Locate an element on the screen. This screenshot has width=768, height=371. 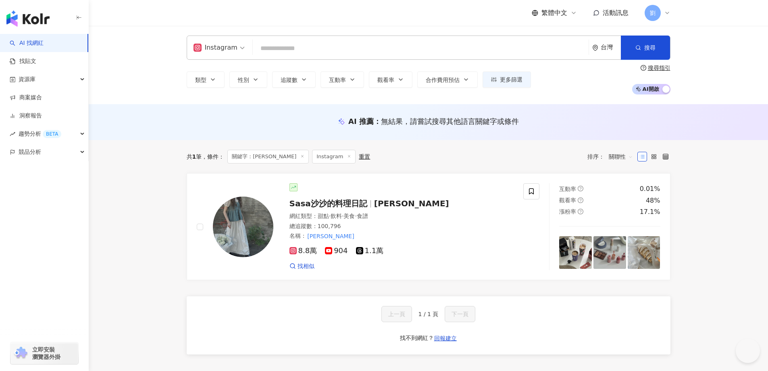
a: 找貼文 is located at coordinates (23, 61).